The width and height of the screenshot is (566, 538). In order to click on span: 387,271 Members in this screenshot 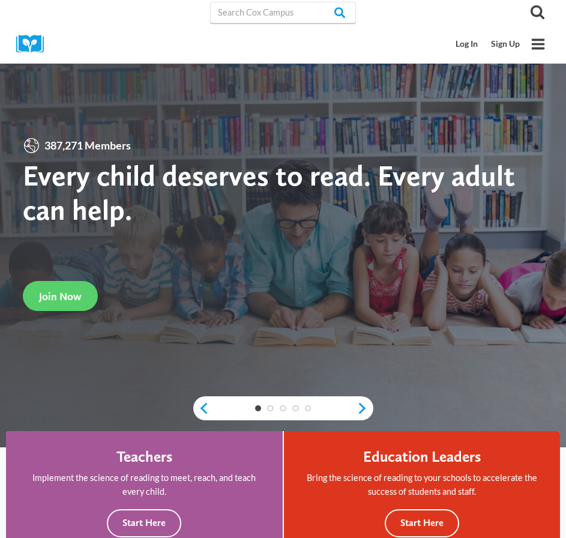, I will do `click(88, 145)`.